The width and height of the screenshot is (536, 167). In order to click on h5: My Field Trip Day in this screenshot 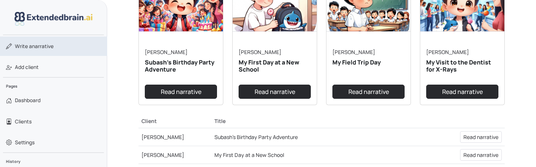, I will do `click(368, 62)`.